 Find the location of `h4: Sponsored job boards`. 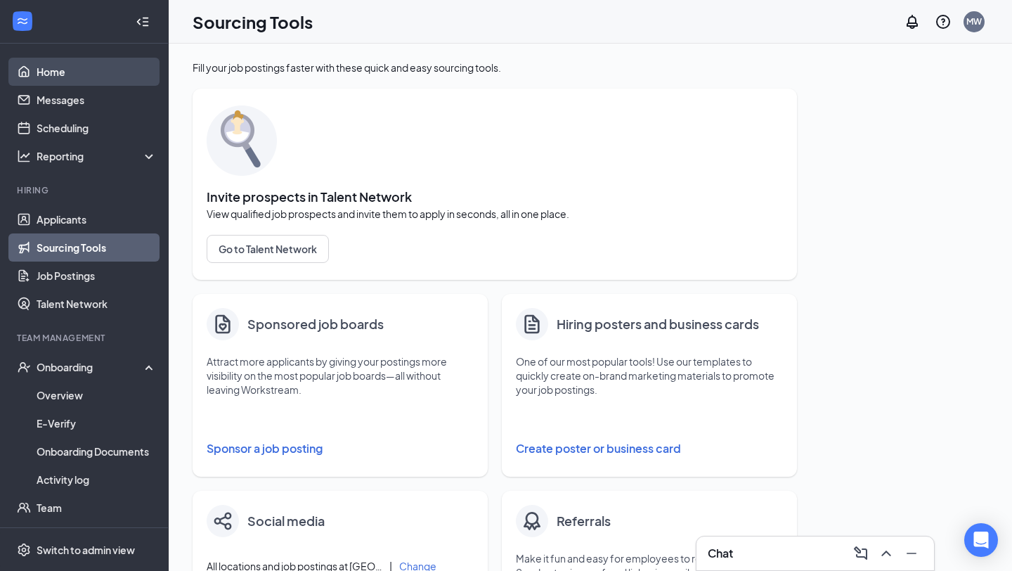

h4: Sponsored job boards is located at coordinates (316, 324).